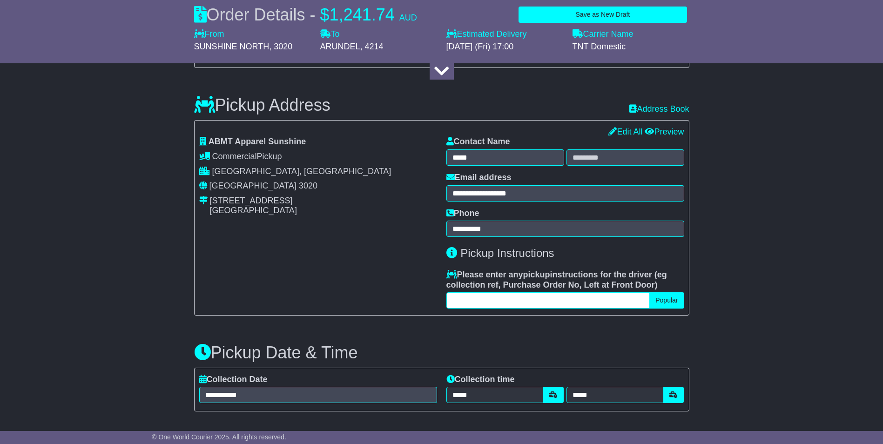 The width and height of the screenshot is (883, 444). I want to click on label: Phone, so click(463, 214).